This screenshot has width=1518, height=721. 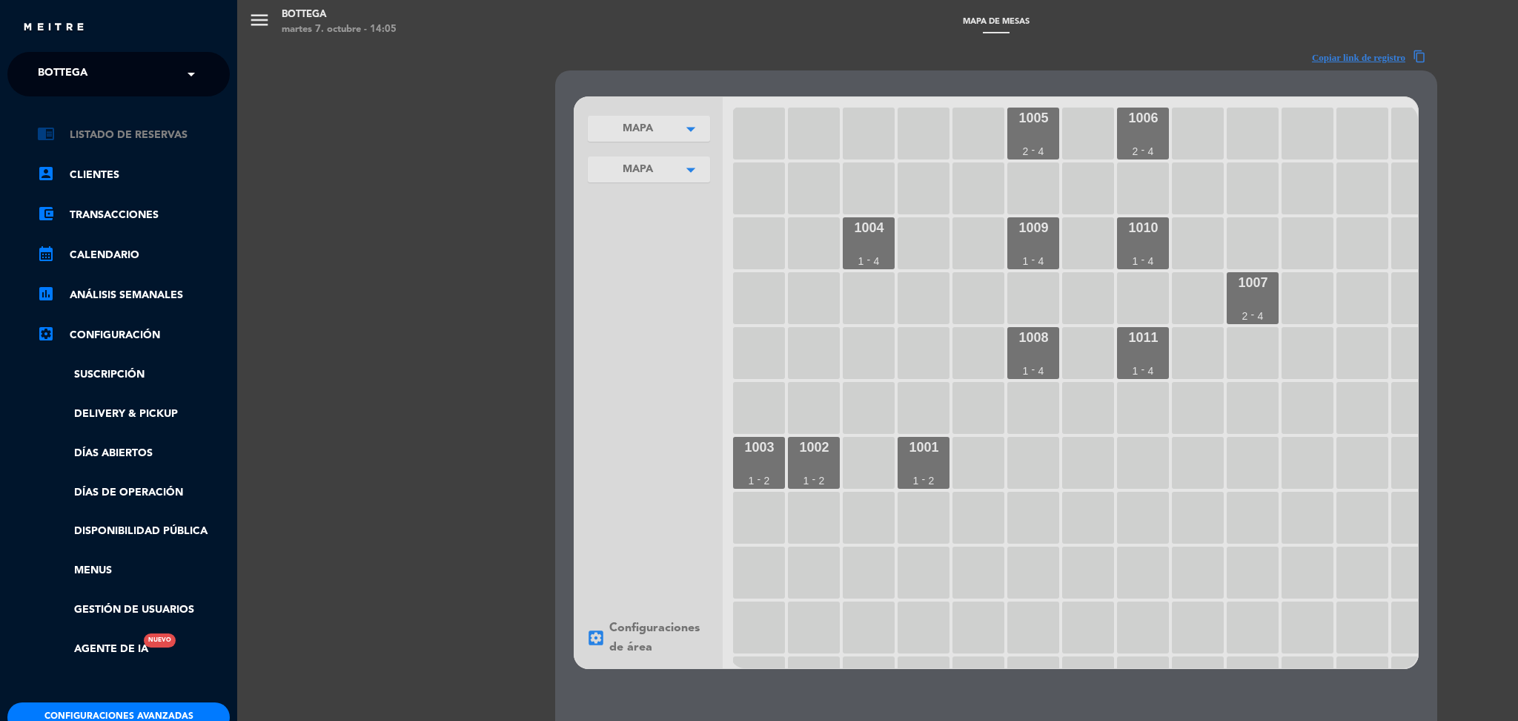 I want to click on a: Agente de IANuevo, so click(x=93, y=649).